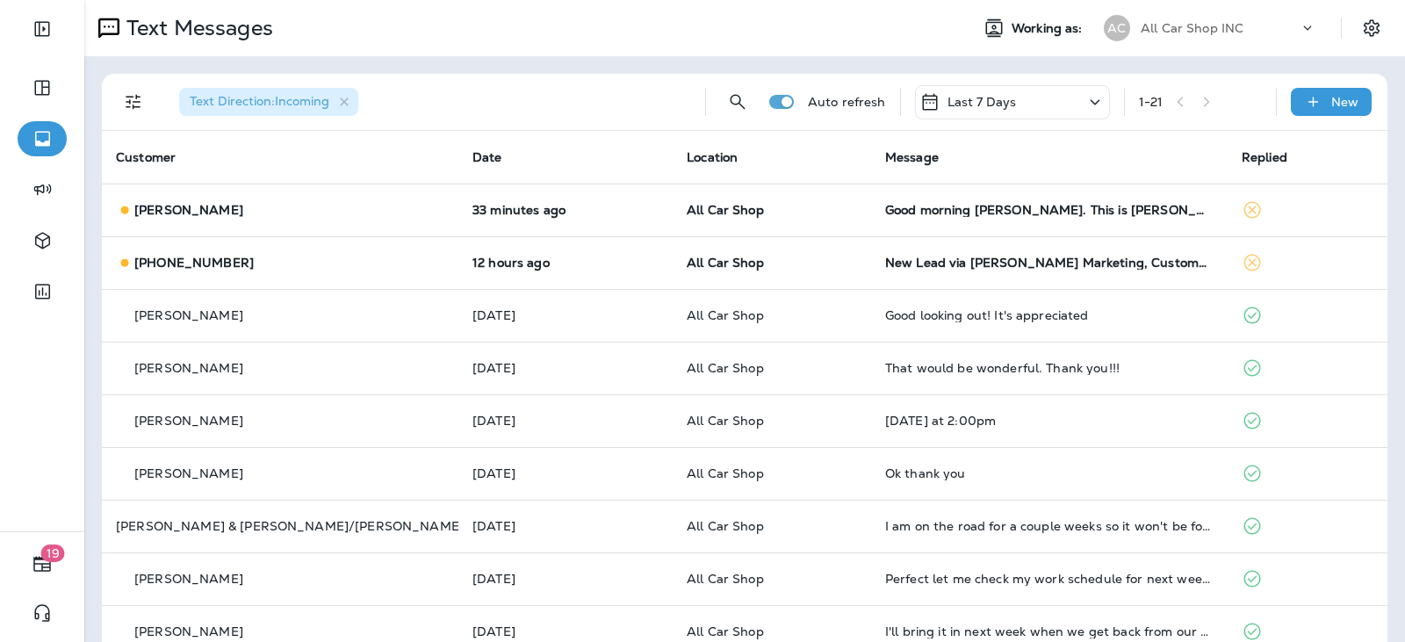 This screenshot has height=642, width=1405. I want to click on p: Text Messages, so click(196, 28).